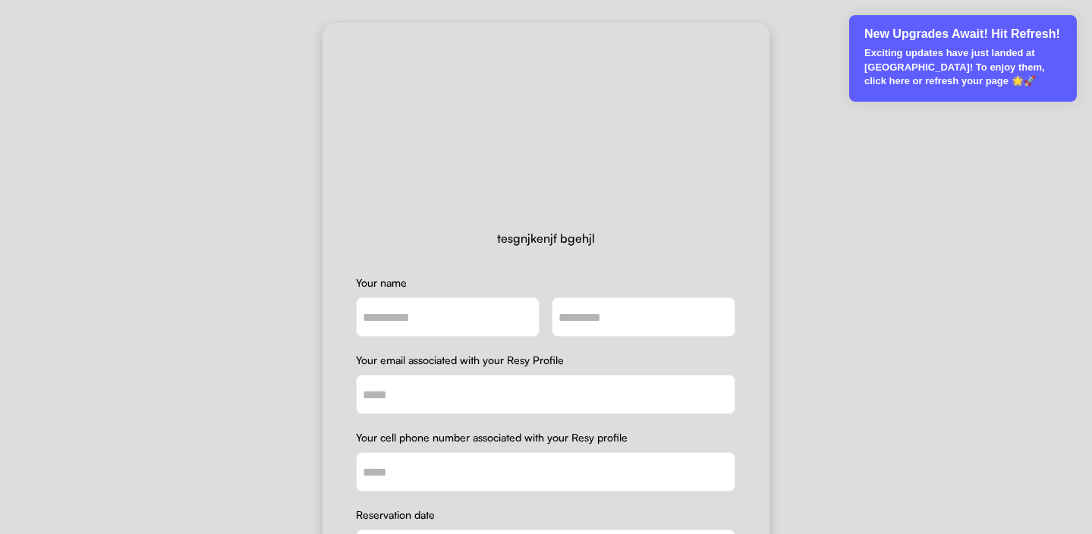 The height and width of the screenshot is (534, 1092). Describe the element at coordinates (546, 515) in the screenshot. I see `div: Reservation date` at that location.